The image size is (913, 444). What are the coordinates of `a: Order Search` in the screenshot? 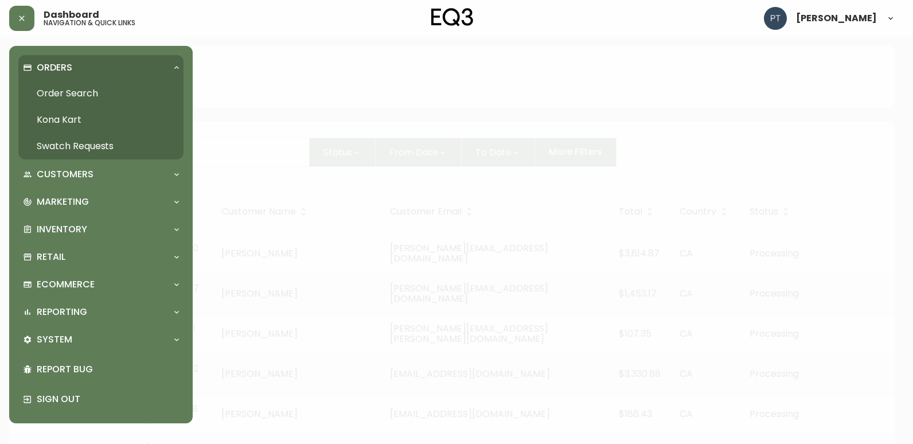 It's located at (101, 94).